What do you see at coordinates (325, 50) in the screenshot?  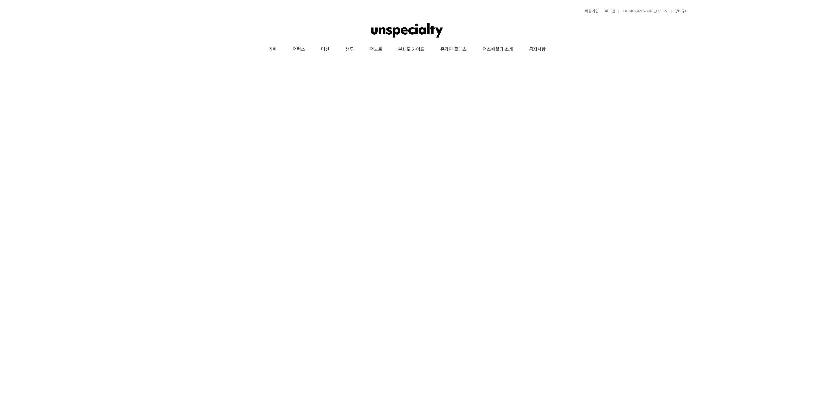 I see `a: 머신` at bounding box center [325, 50].